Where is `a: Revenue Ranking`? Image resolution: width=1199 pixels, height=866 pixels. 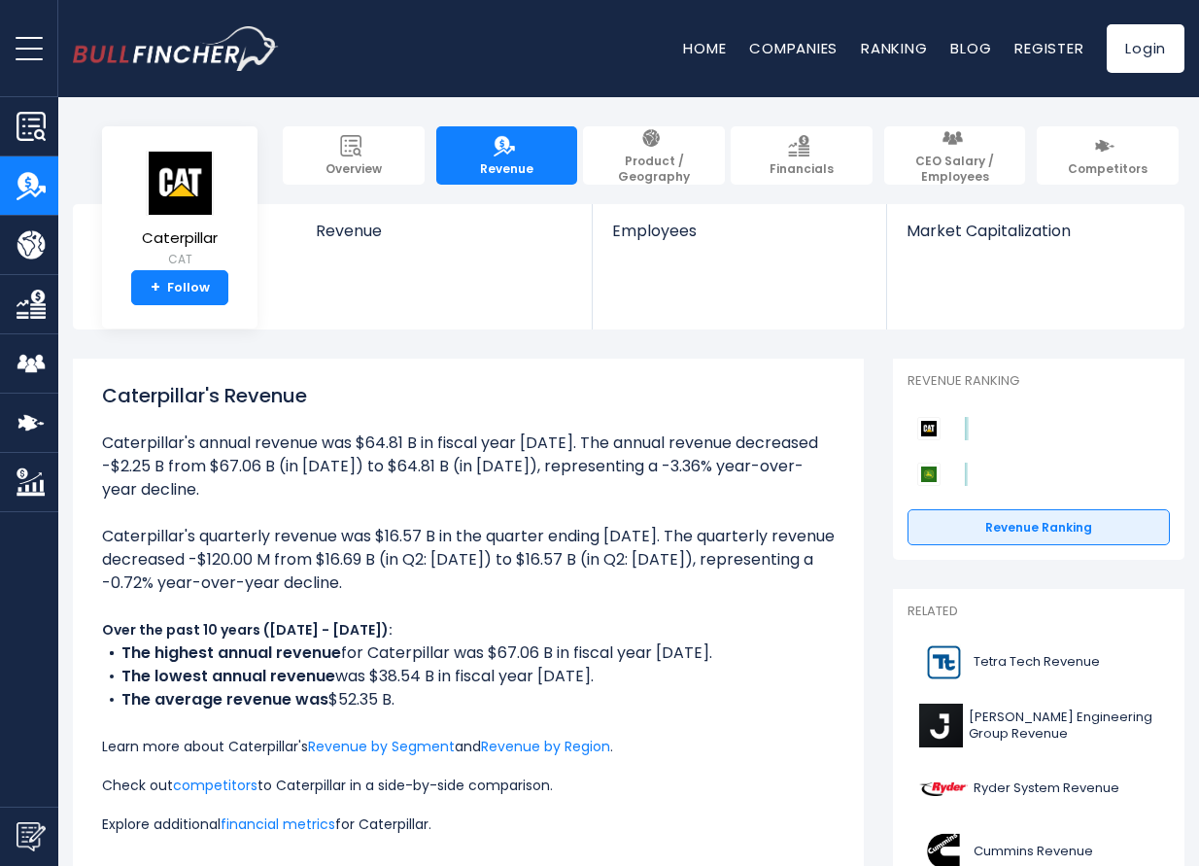
a: Revenue Ranking is located at coordinates (1039, 528).